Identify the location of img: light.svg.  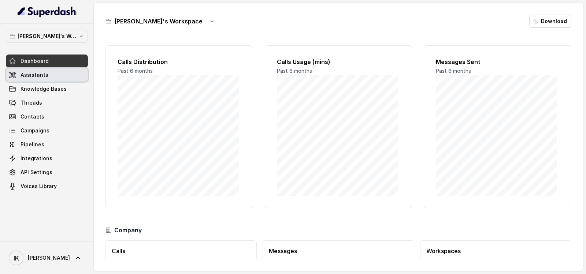
(47, 12).